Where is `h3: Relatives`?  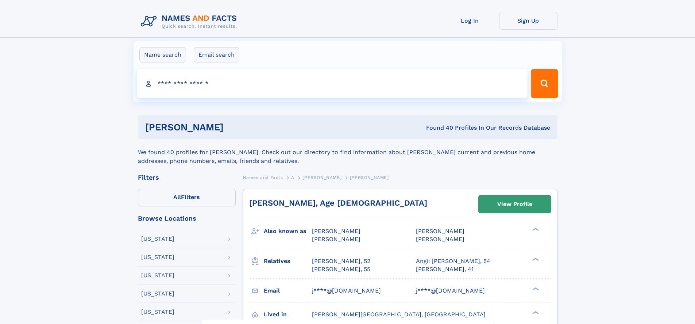
h3: Relatives is located at coordinates (288, 261).